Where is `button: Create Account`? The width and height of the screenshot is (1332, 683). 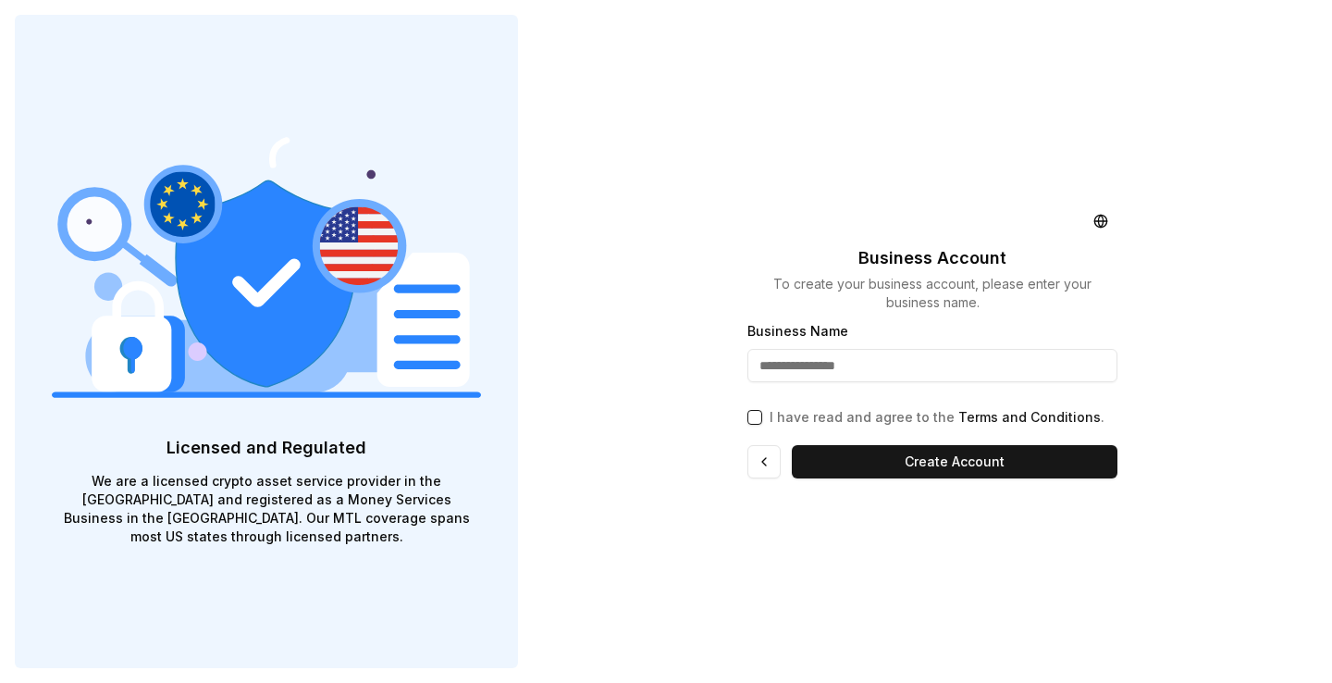
button: Create Account is located at coordinates (954, 461).